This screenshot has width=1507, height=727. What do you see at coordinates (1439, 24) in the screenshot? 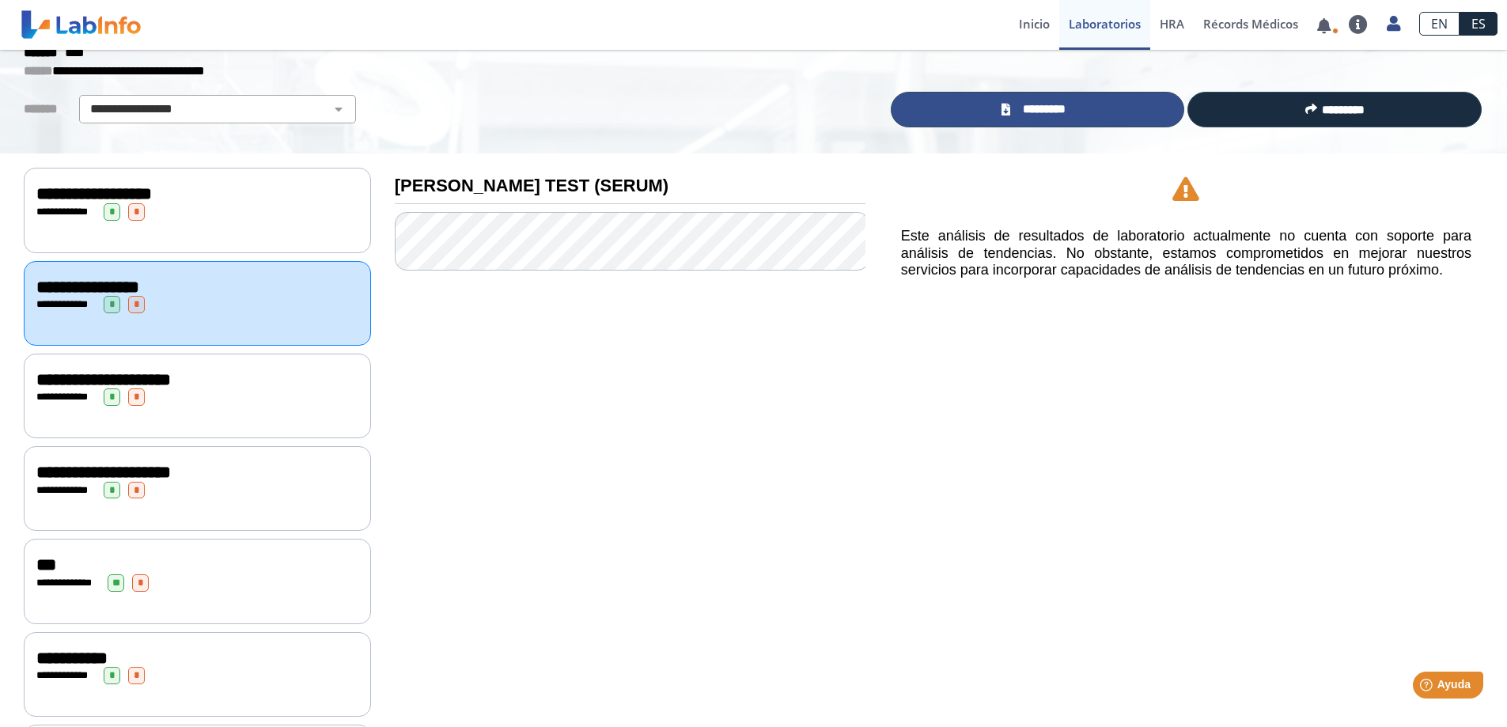
I see `a: EN` at bounding box center [1439, 24].